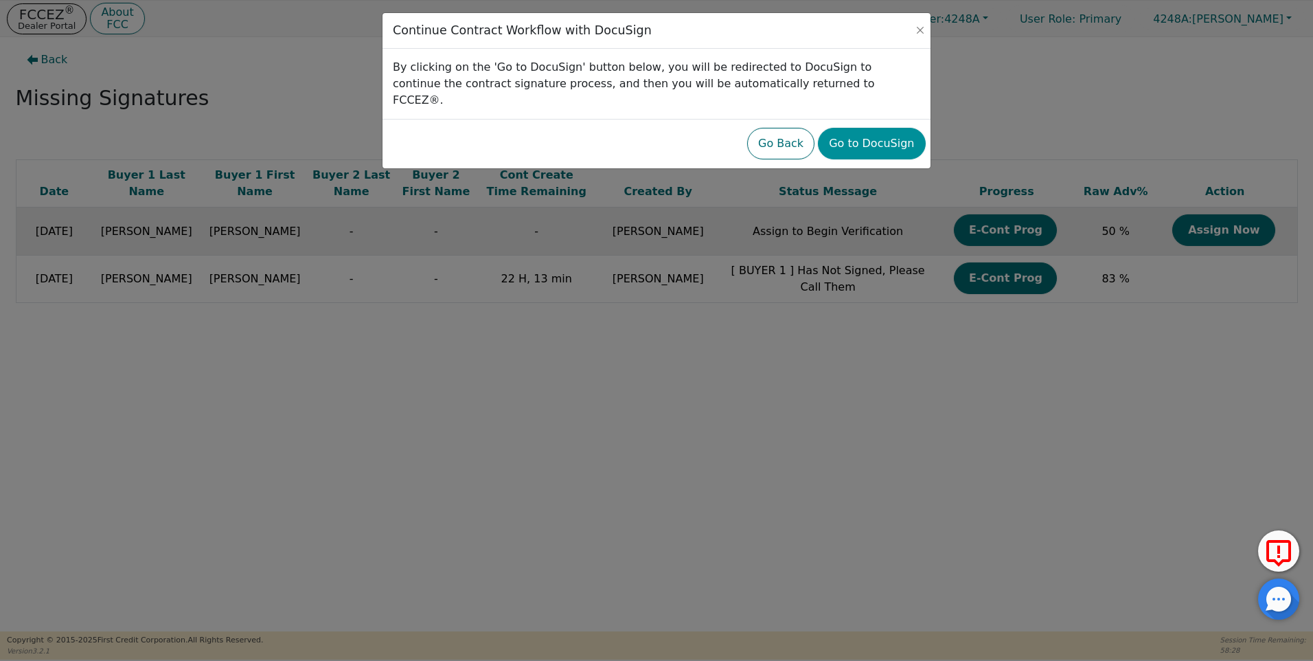 The image size is (1313, 661). What do you see at coordinates (1279, 551) in the screenshot?
I see `button: Report Error to FCC` at bounding box center [1279, 551].